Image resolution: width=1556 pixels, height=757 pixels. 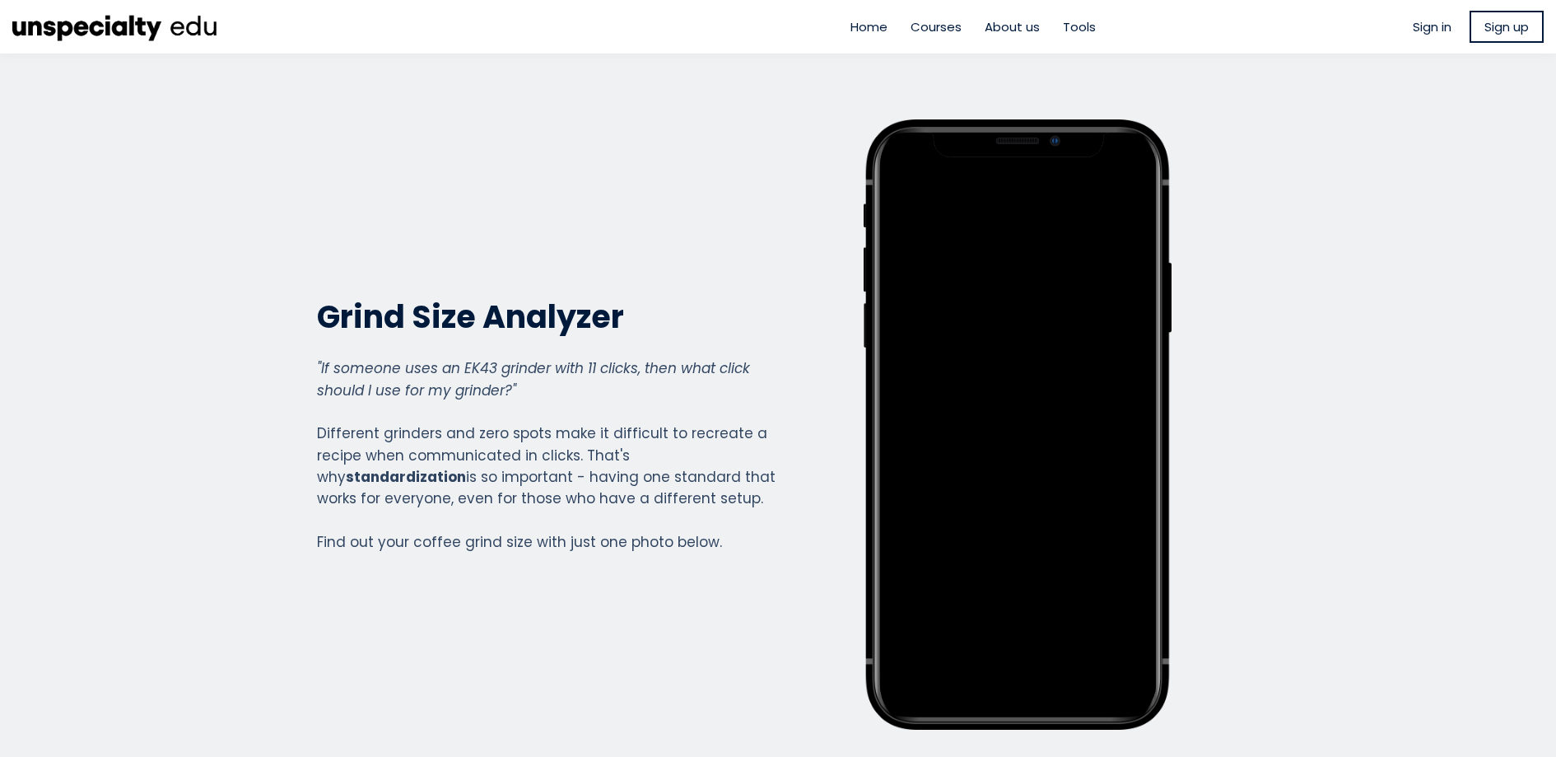 I want to click on span: Home, so click(x=869, y=26).